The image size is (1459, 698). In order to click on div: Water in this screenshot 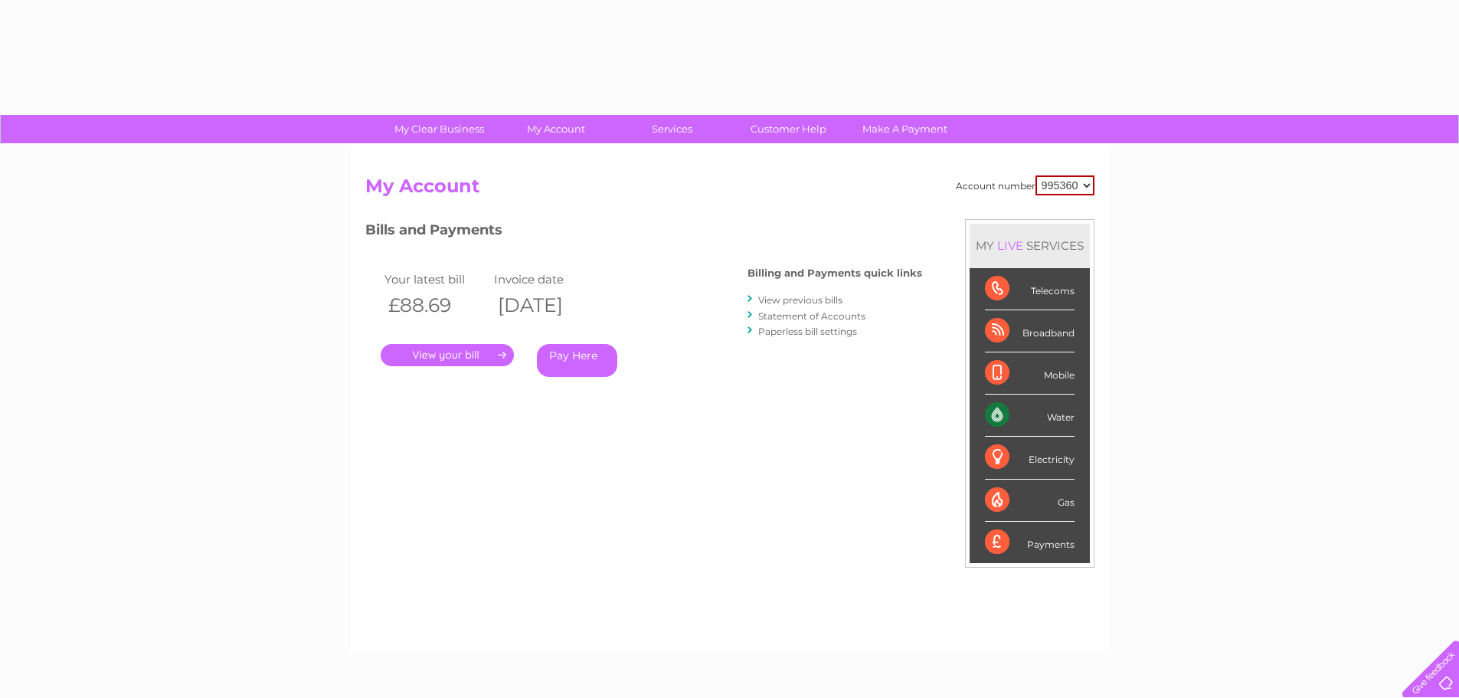, I will do `click(1029, 415)`.